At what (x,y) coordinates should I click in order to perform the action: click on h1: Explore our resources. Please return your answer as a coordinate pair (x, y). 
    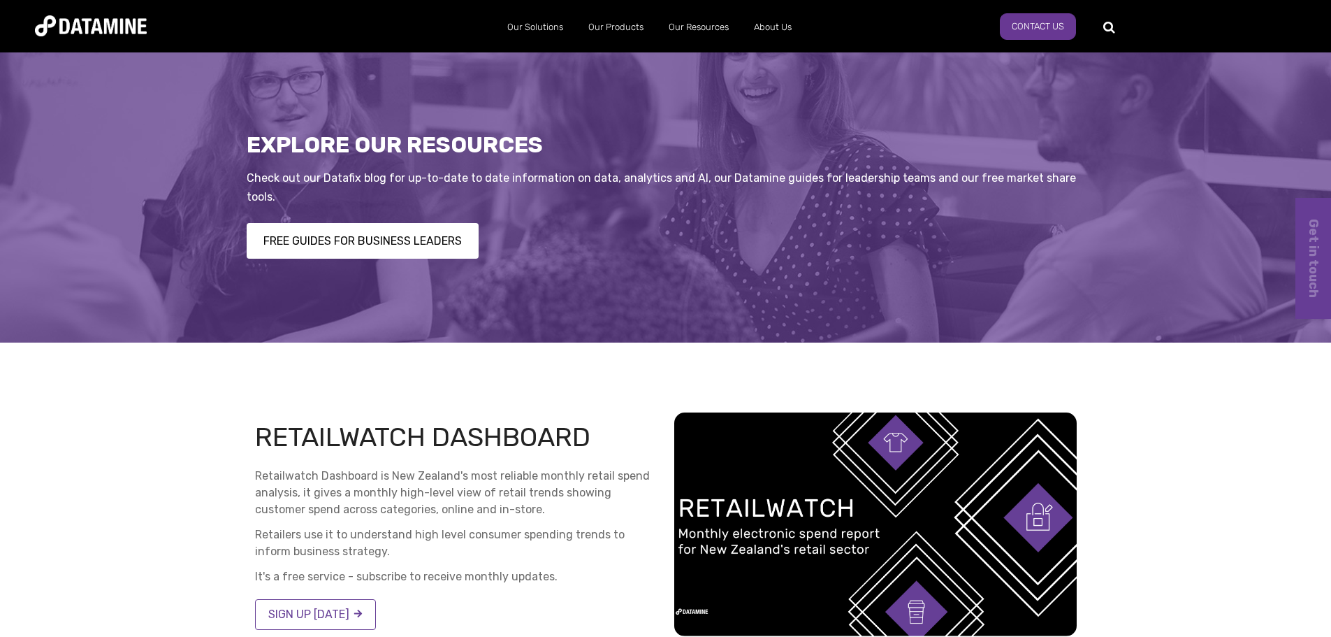
    Looking at the image, I should click on (666, 145).